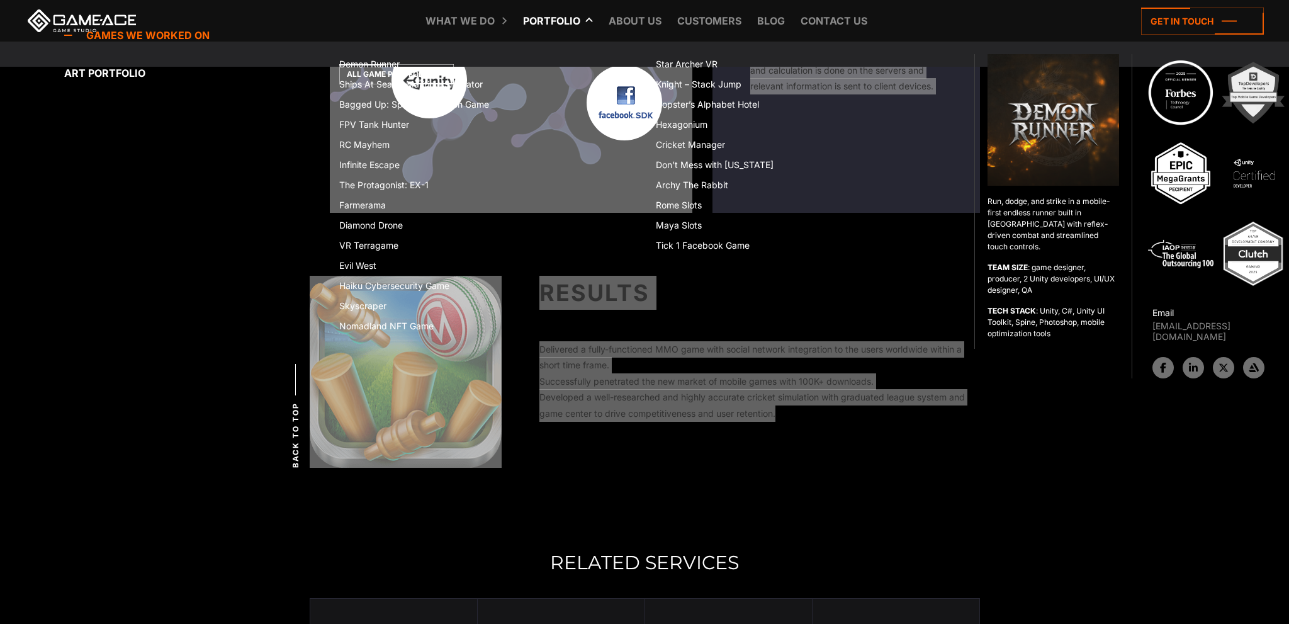  What do you see at coordinates (490, 145) in the screenshot?
I see `a: RC Mayhem` at bounding box center [490, 145].